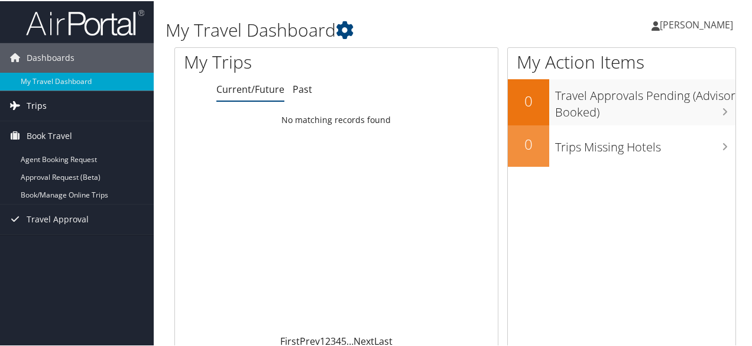  I want to click on h1: My Travel Dashboard, so click(358, 29).